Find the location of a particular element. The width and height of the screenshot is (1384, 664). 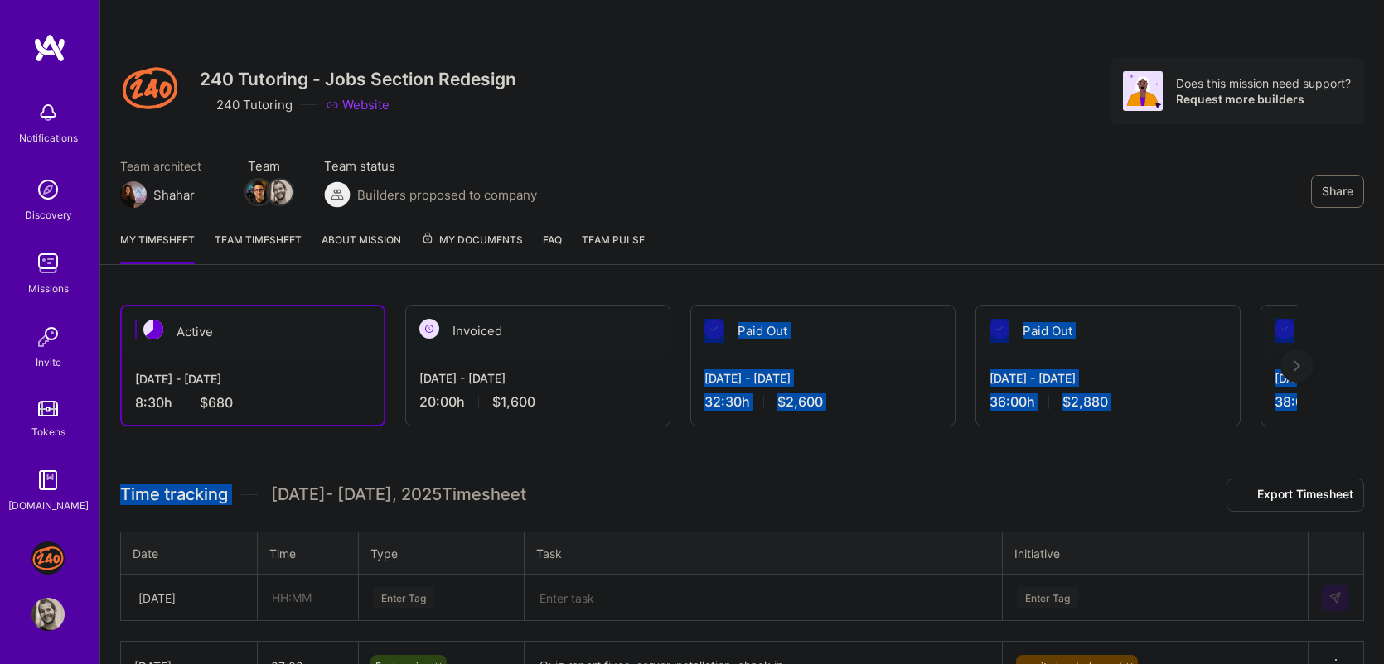

span: $2,600 is located at coordinates (800, 402).